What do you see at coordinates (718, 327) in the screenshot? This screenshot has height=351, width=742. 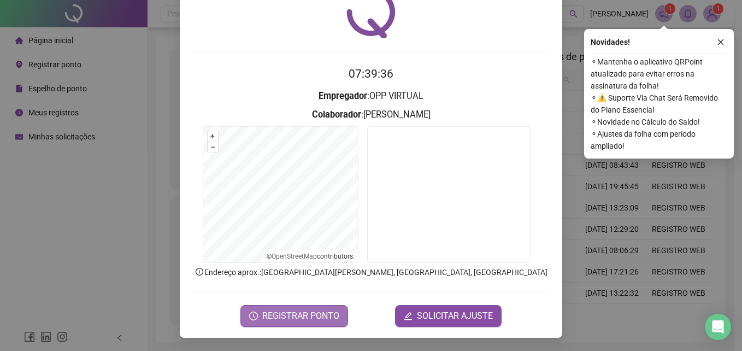 I see `div: Open Intercom Messenger` at bounding box center [718, 327].